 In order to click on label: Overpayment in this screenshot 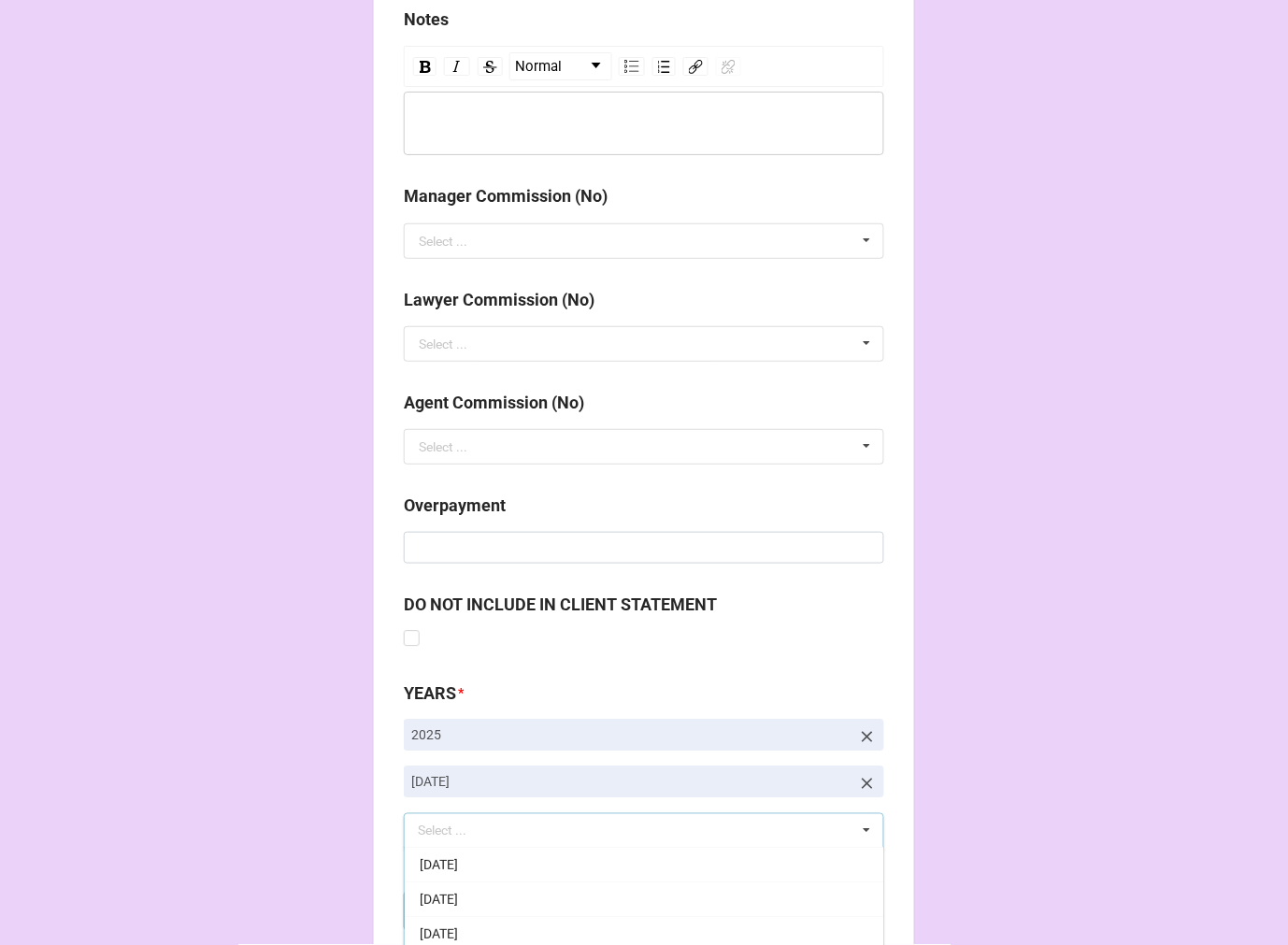, I will do `click(454, 506)`.